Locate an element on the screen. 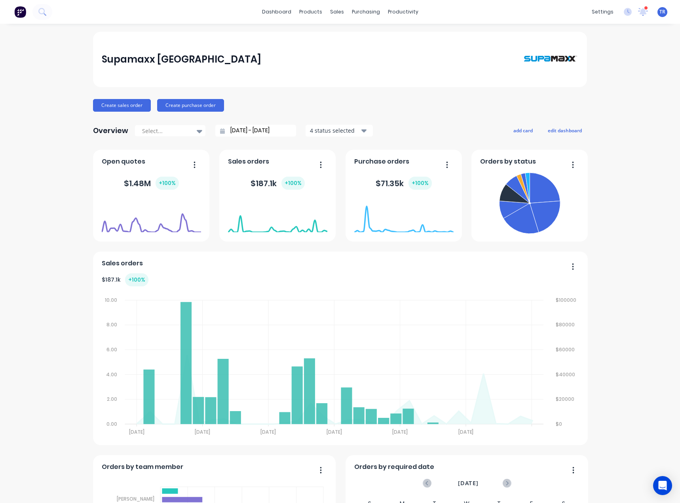 This screenshot has width=680, height=503. span: TR is located at coordinates (662, 12).